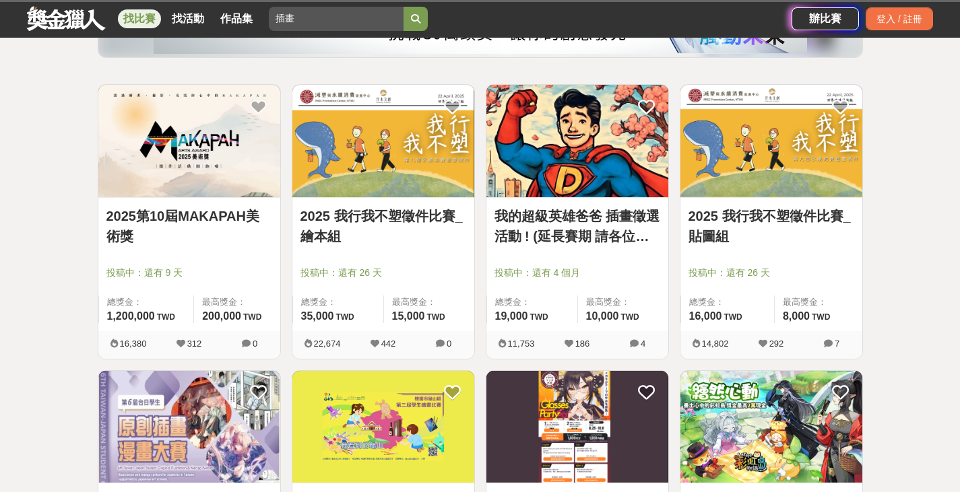 This screenshot has width=960, height=492. I want to click on div: 辦比賽, so click(825, 19).